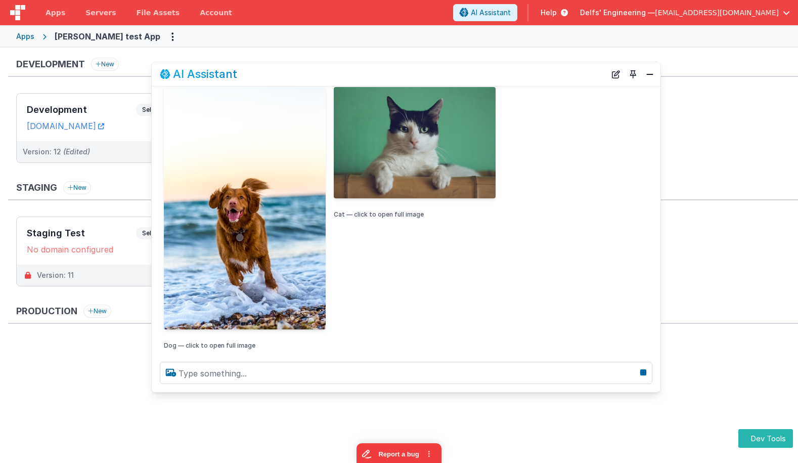 This screenshot has height=463, width=798. I want to click on span: AI Assistant, so click(491, 13).